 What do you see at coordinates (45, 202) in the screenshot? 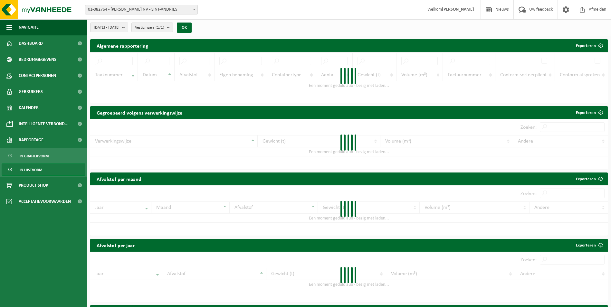
I see `span: Acceptatievoorwaarden` at bounding box center [45, 202].